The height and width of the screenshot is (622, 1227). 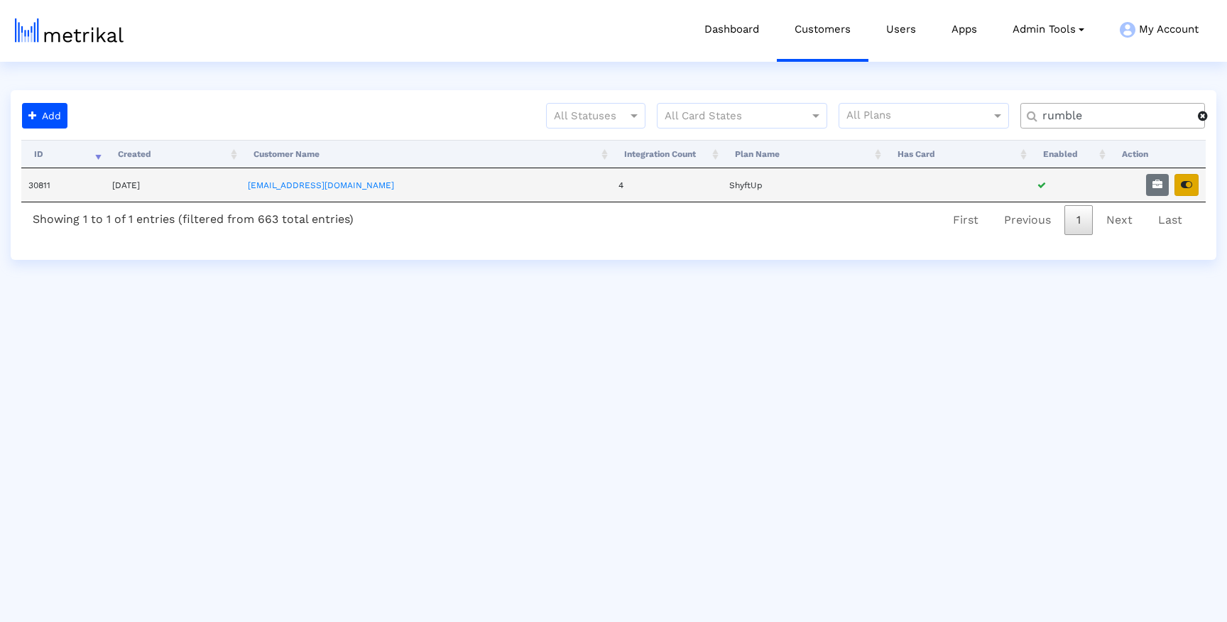 I want to click on th: Plan Name: activate to sort column ascending, so click(x=803, y=154).